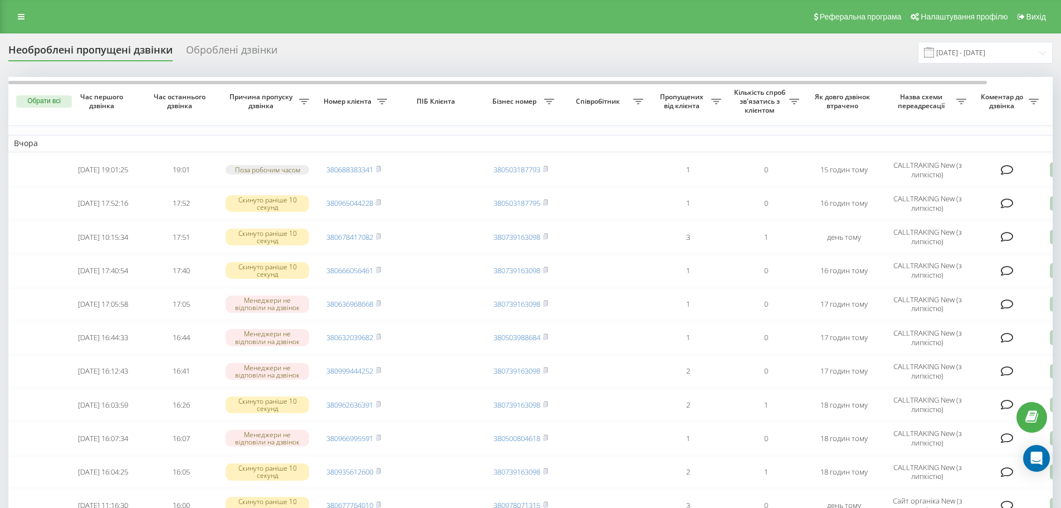  I want to click on a: 380503187795, so click(517, 203).